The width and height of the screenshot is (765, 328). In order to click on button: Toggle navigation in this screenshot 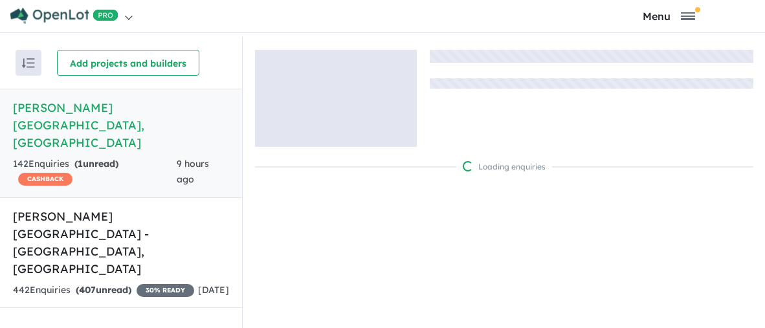, I will do `click(669, 16)`.